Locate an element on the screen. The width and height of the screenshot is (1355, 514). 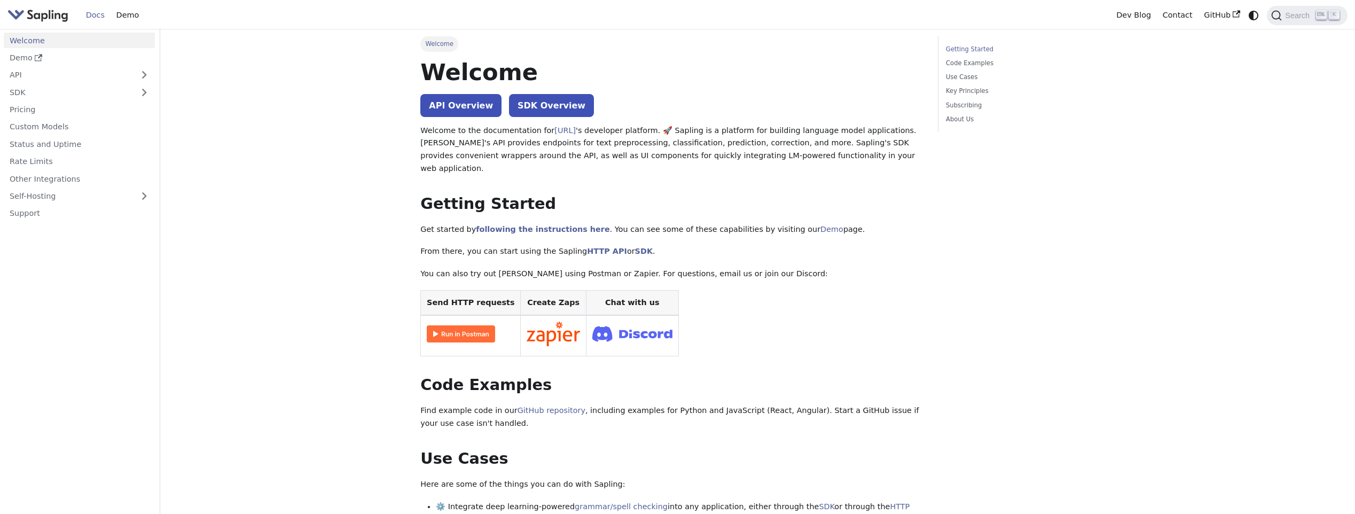
a: Support is located at coordinates (79, 213).